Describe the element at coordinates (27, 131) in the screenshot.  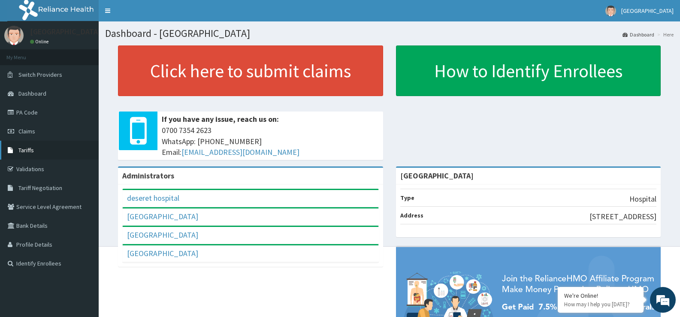
I see `span: Claims` at that location.